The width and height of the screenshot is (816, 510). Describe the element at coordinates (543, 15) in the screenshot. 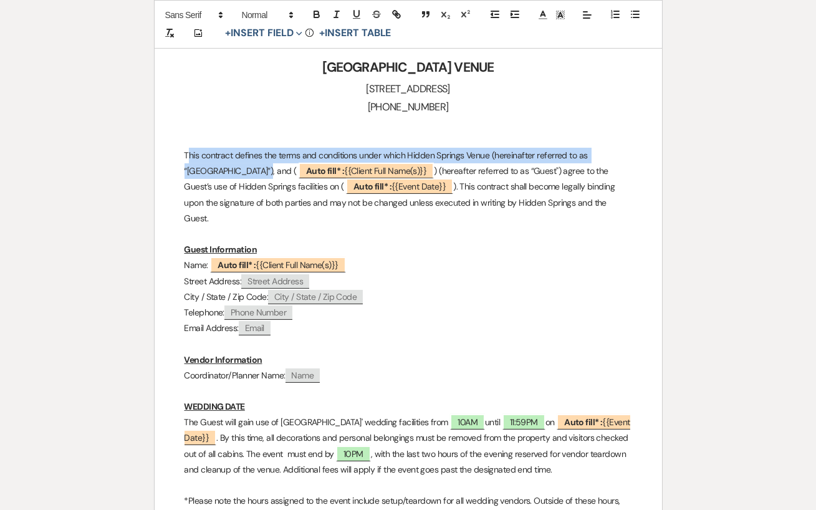

I see `span: Text Color` at that location.